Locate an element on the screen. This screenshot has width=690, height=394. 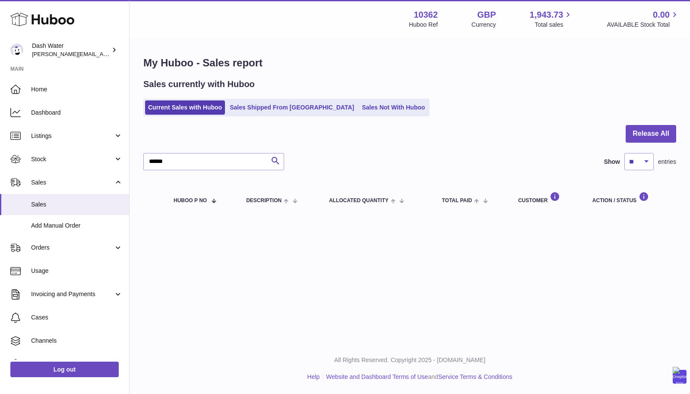
a: Sales Not With Huboo is located at coordinates (393, 107).